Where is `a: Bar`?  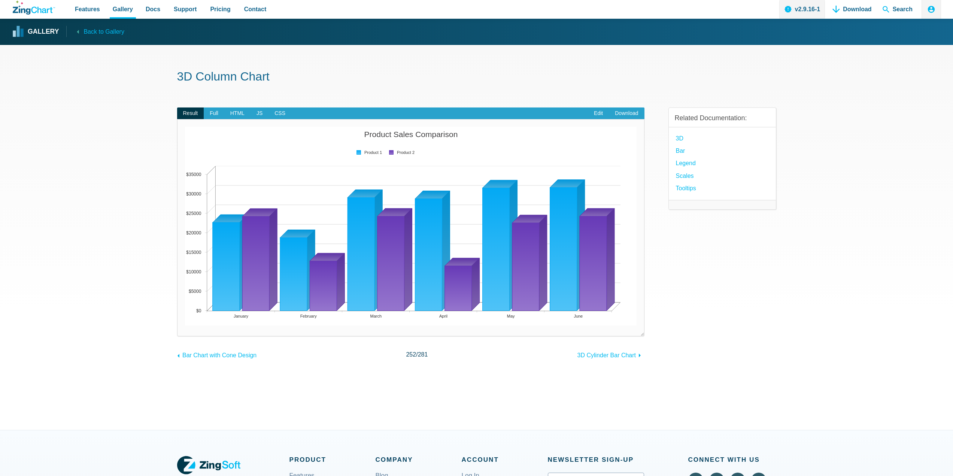 a: Bar is located at coordinates (680, 151).